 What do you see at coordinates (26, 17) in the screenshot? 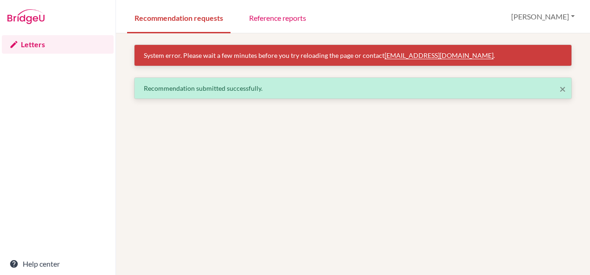
I see `img: Bridge-U` at bounding box center [26, 17].